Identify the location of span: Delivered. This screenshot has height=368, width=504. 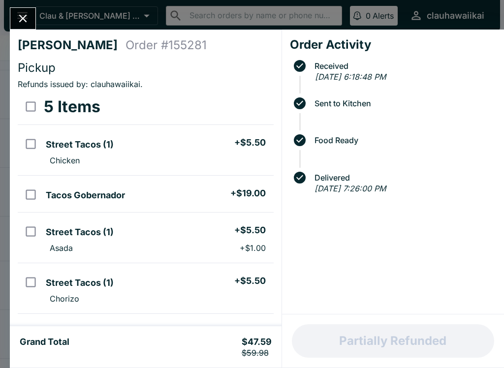
(402, 178).